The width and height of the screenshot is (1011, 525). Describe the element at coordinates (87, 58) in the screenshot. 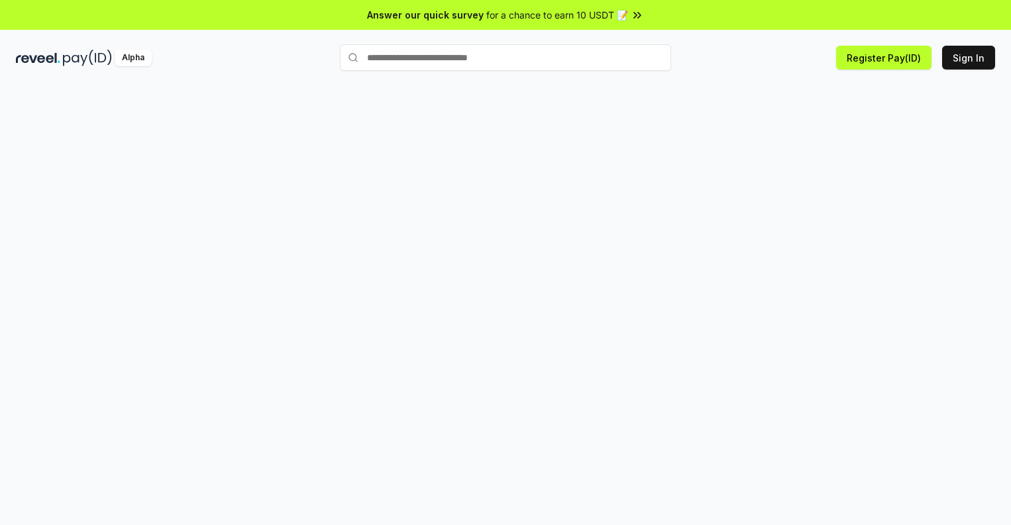

I see `img: pay_id` at that location.